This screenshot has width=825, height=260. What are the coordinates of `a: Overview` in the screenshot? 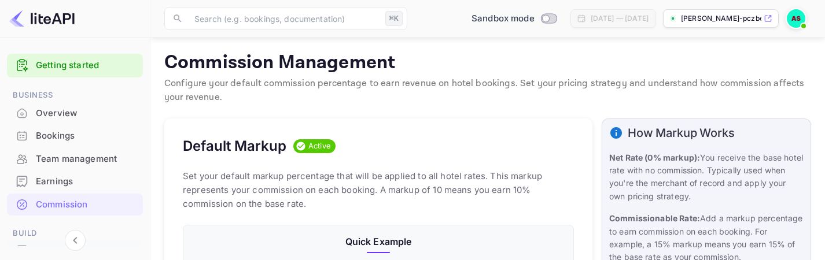 It's located at (75, 113).